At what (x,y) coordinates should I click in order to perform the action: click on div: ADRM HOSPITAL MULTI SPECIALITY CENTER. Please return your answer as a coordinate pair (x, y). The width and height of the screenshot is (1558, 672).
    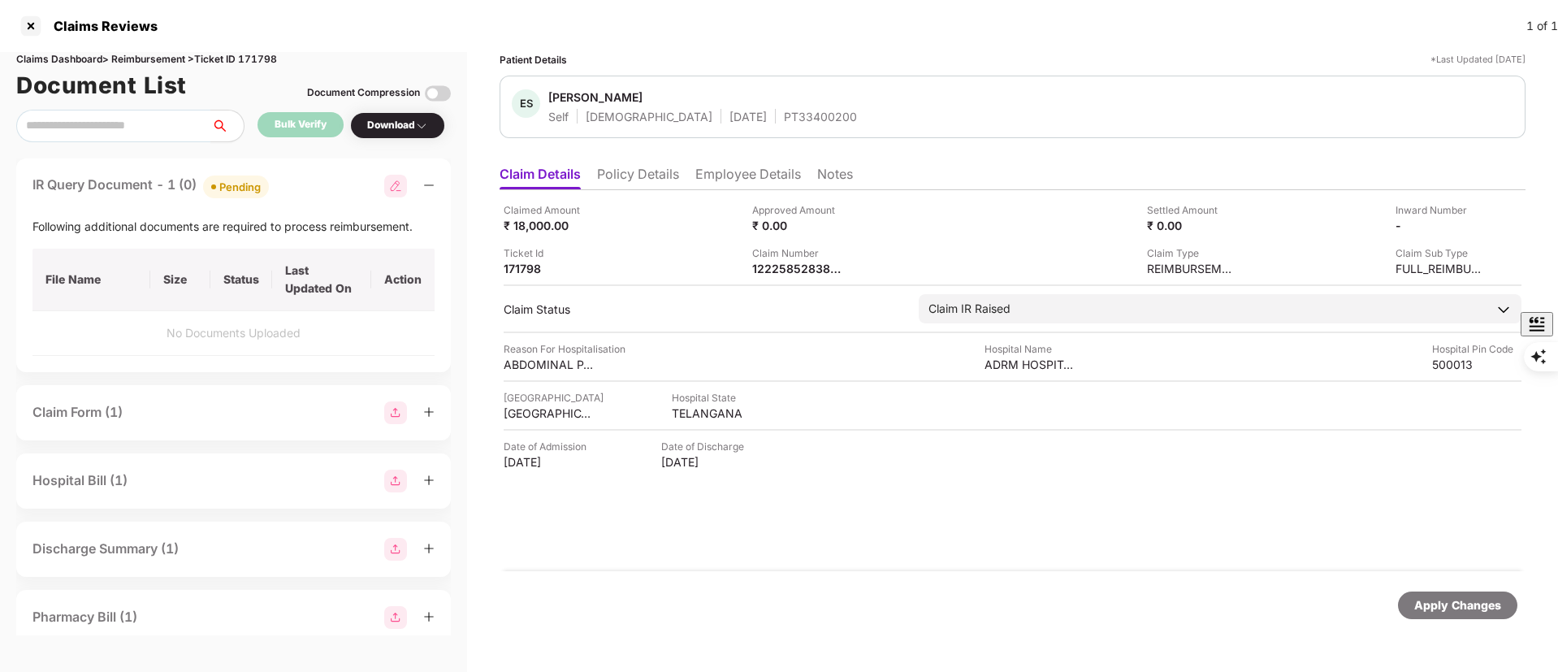
    Looking at the image, I should click on (1029, 364).